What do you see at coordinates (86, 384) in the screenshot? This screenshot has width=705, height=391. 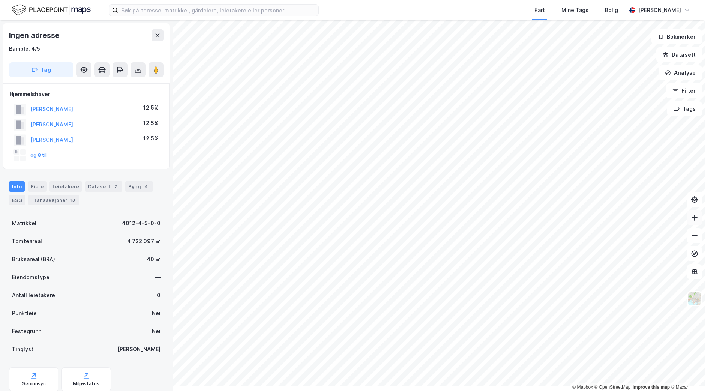 I see `div: Miljøstatus` at bounding box center [86, 384].